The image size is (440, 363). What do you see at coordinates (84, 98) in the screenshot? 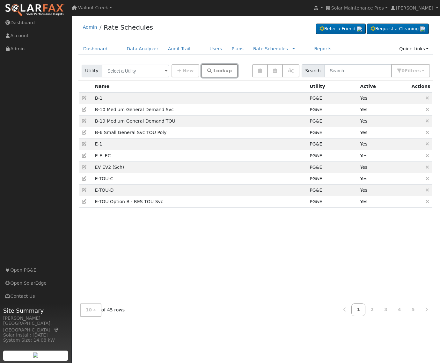
I see `a: Edit Rate Schedule (11)` at bounding box center [84, 98].